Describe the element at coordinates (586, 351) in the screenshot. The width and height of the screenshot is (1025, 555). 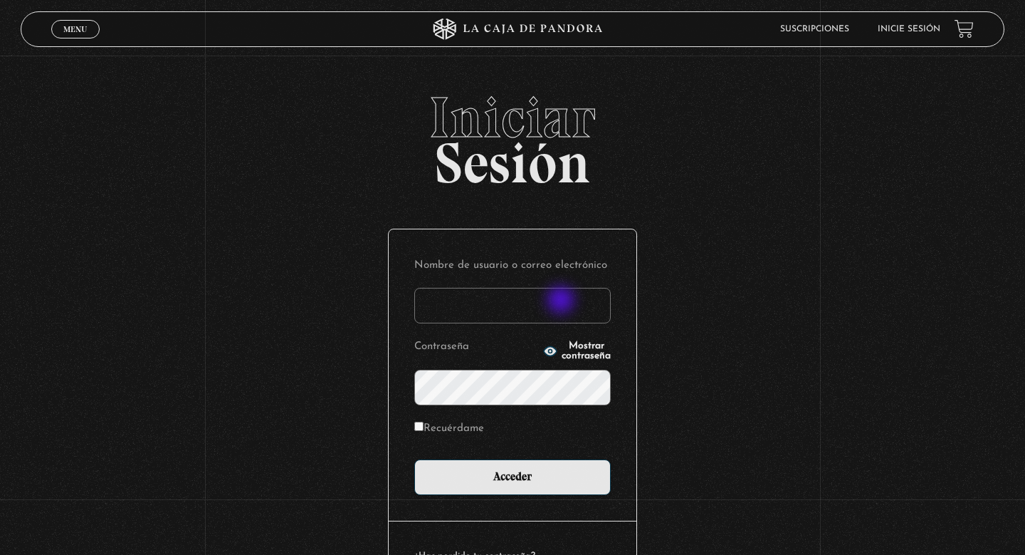
I see `span: Mostrar contraseña` at that location.